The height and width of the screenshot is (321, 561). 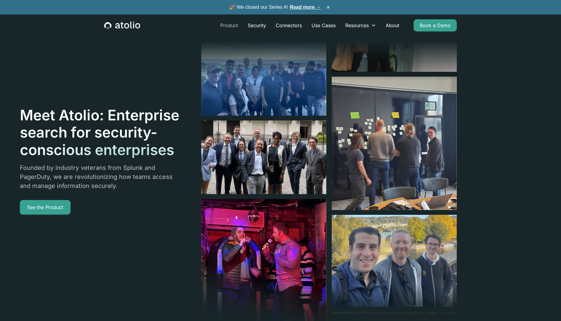 What do you see at coordinates (546, 306) in the screenshot?
I see `div: Chat Widget` at bounding box center [546, 306].